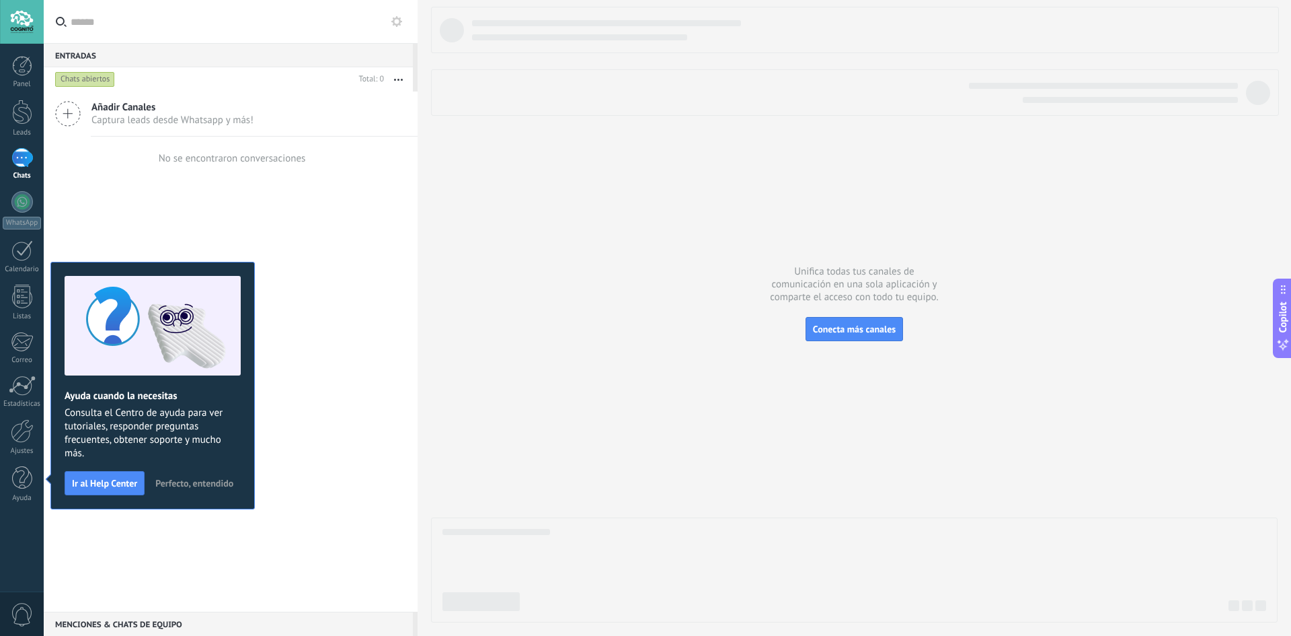 The image size is (1291, 636). Describe the element at coordinates (22, 404) in the screenshot. I see `div: Estadísticas` at that location.